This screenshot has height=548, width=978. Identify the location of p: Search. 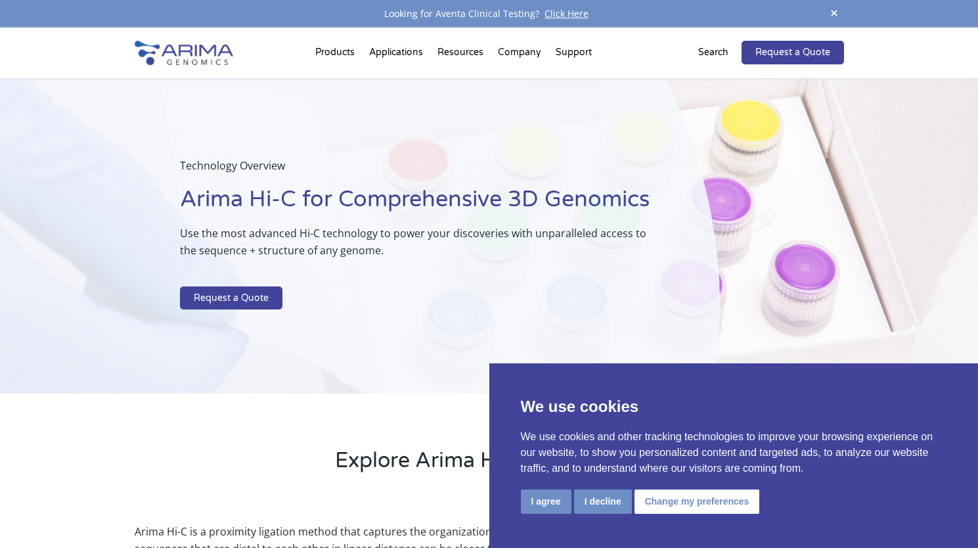
(713, 53).